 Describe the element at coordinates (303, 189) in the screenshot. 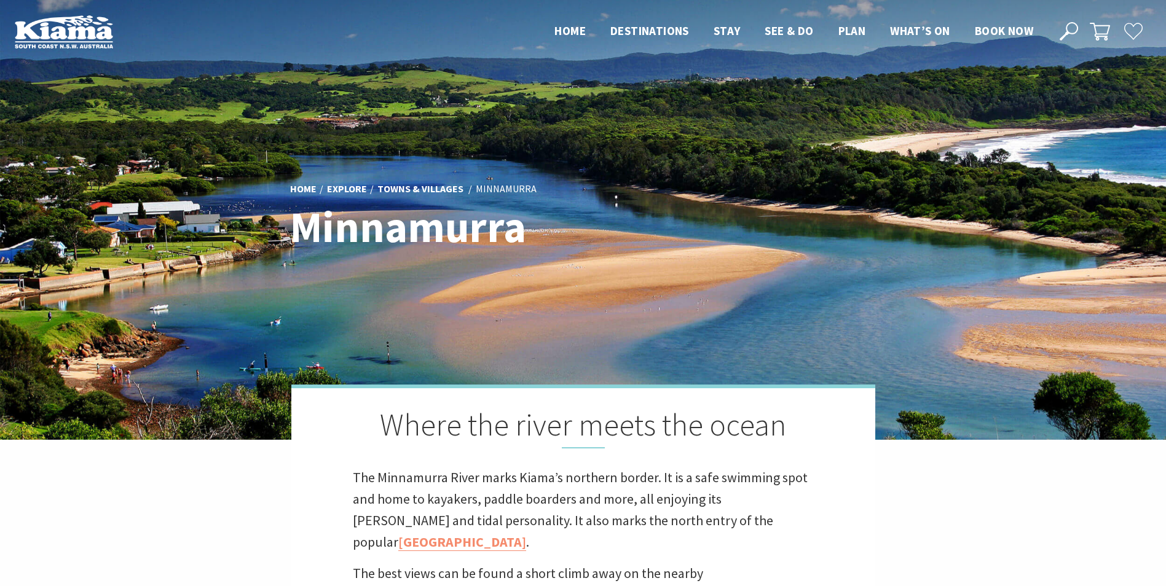

I see `a: Home` at that location.